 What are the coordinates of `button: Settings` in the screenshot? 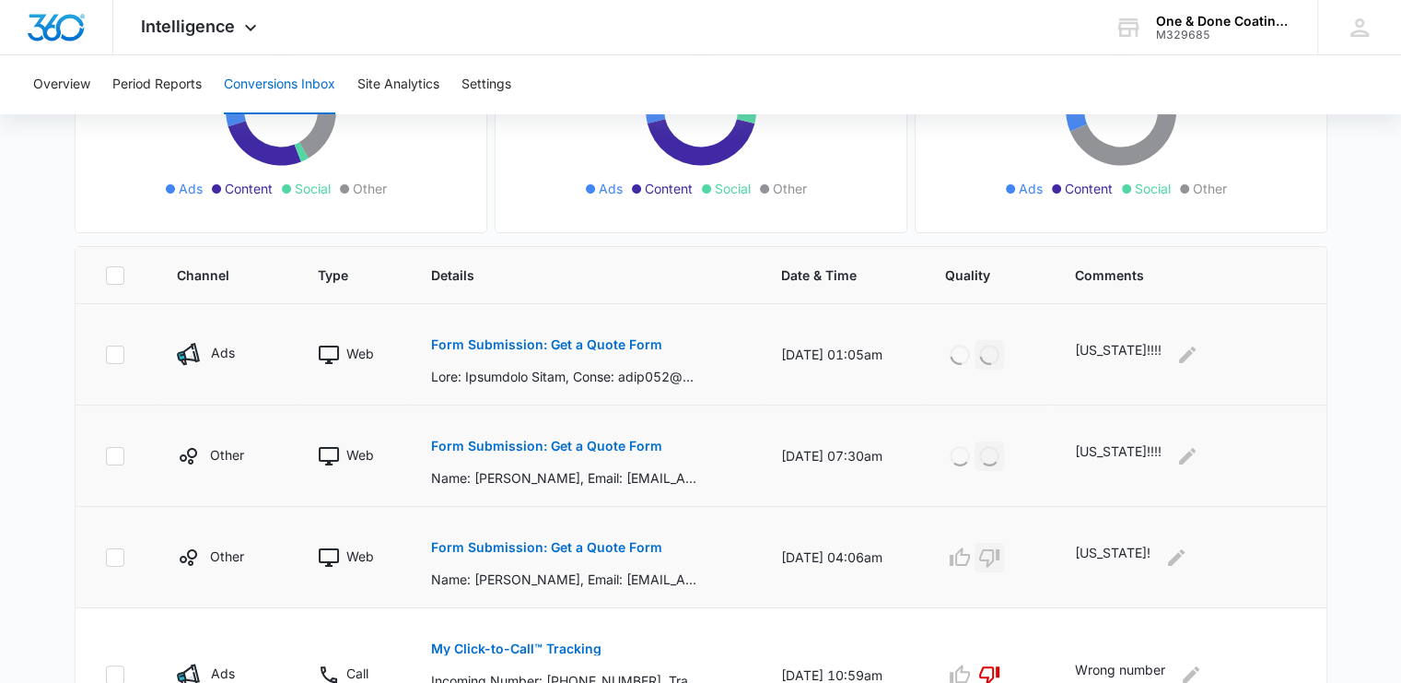 It's located at (486, 85).